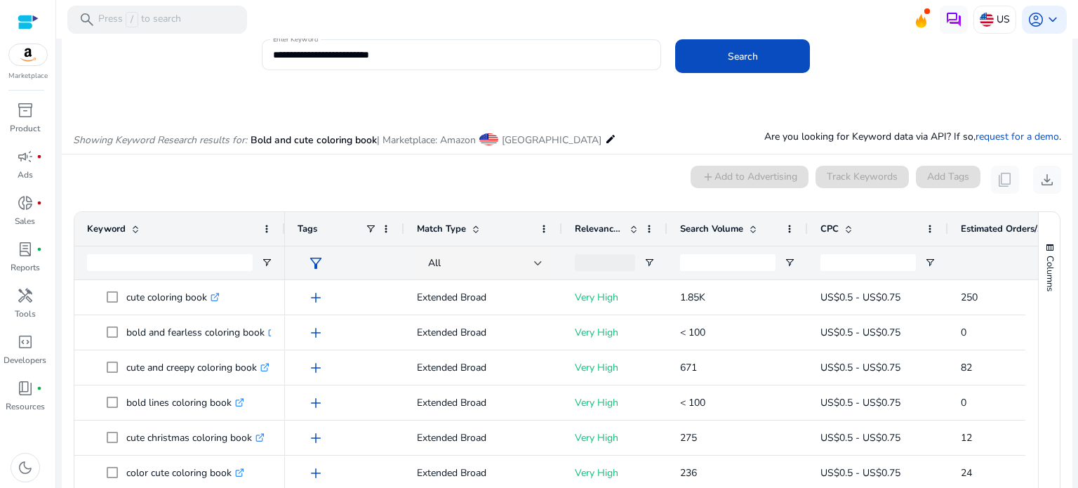 This screenshot has height=488, width=1078. What do you see at coordinates (25, 175) in the screenshot?
I see `p: Ads` at bounding box center [25, 175].